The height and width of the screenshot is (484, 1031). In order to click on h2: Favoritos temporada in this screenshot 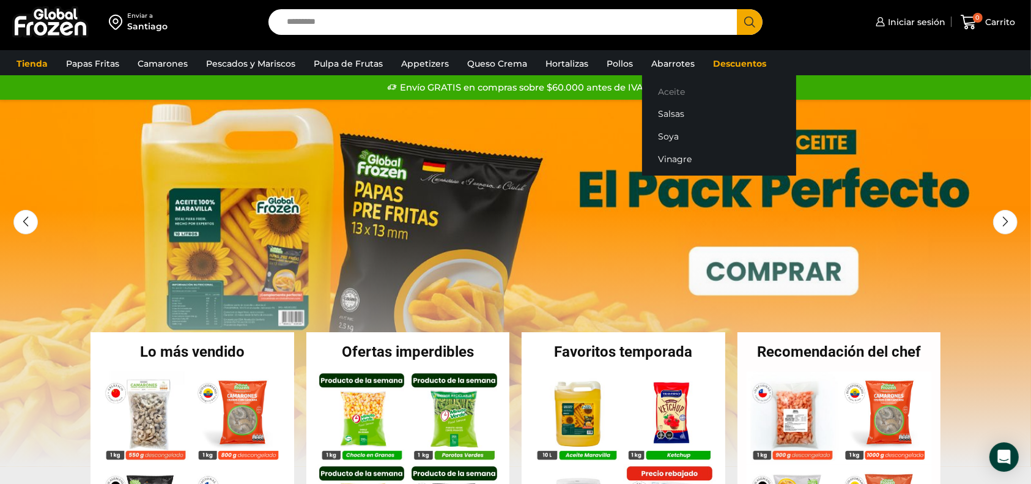, I will do `click(623, 352)`.